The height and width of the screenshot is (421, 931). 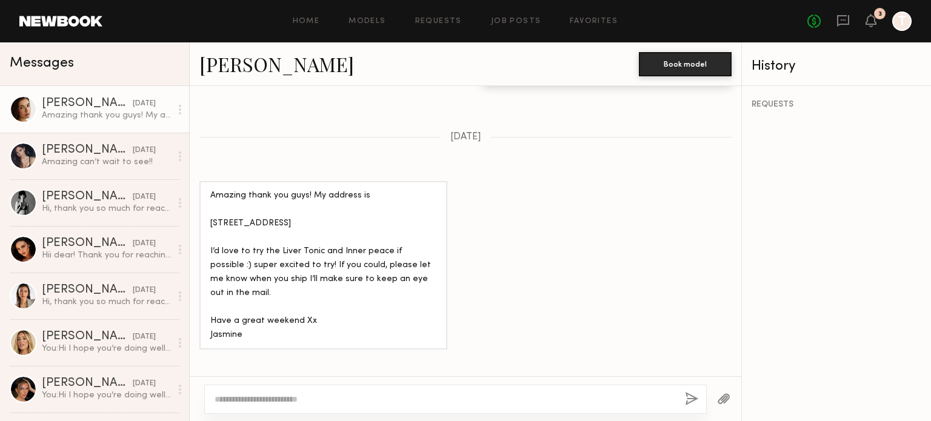 I want to click on div: Hi, thank you so much for reaching out! I’d love to discuss the potential for UGC collaboration. ..., so click(x=106, y=302).